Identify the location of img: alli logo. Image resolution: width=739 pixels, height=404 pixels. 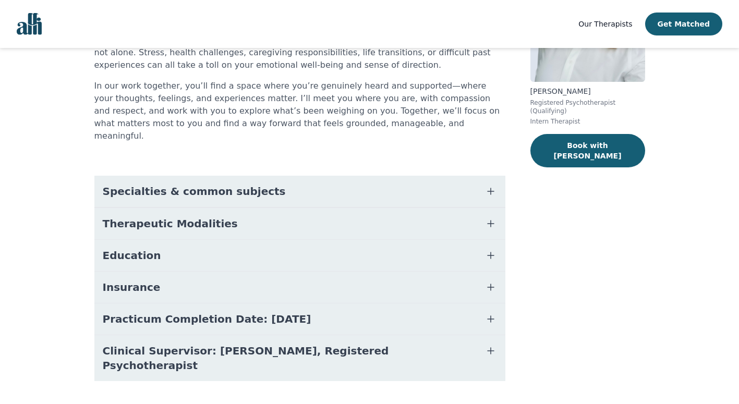
(29, 24).